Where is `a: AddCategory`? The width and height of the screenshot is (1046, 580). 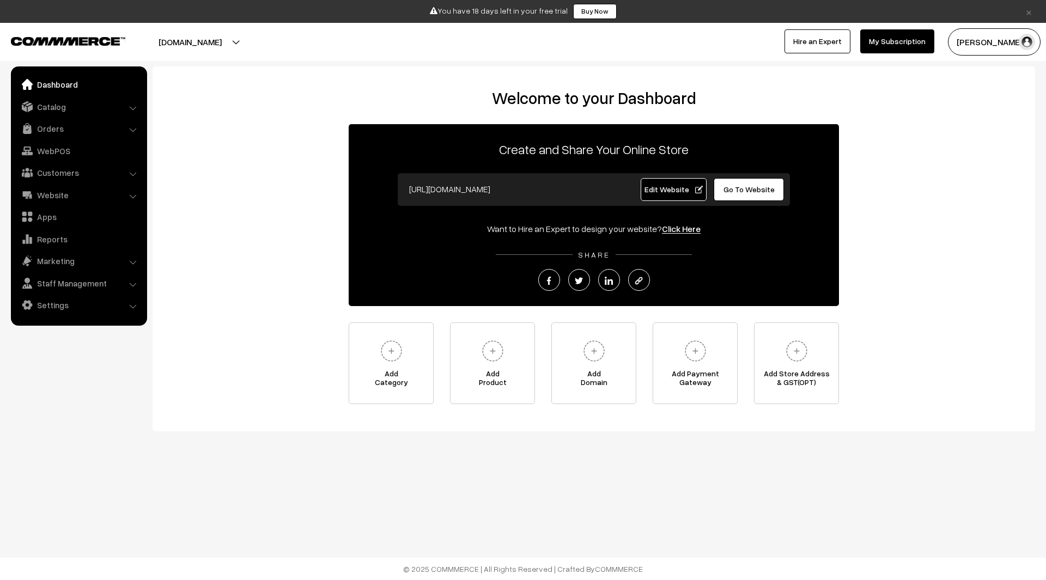
a: AddCategory is located at coordinates (391, 363).